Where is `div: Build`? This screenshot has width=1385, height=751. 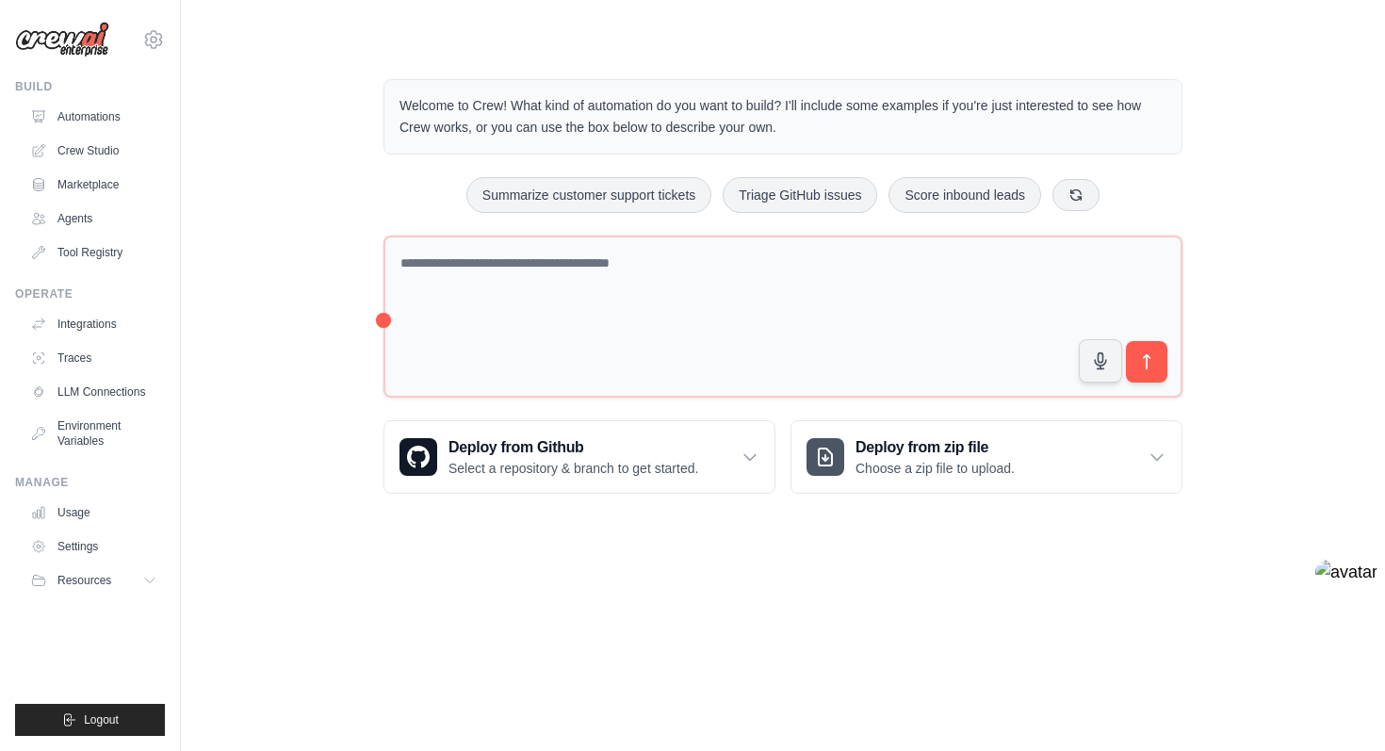 div: Build is located at coordinates (90, 87).